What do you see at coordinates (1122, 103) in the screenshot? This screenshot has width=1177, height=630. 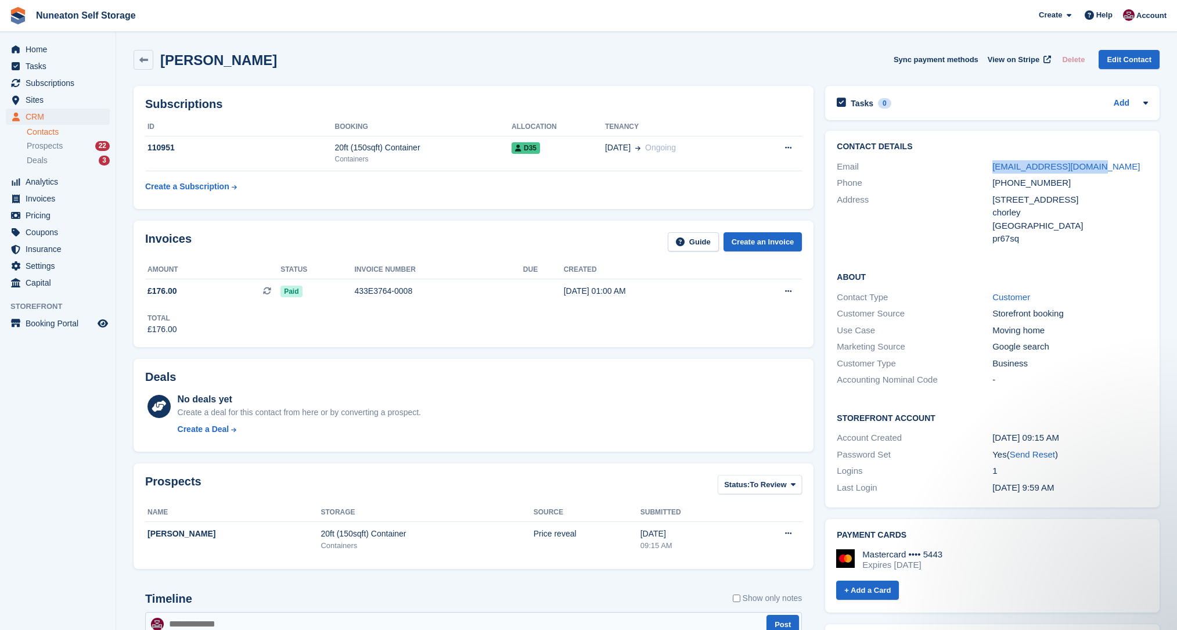 I see `a: Add` at bounding box center [1122, 103].